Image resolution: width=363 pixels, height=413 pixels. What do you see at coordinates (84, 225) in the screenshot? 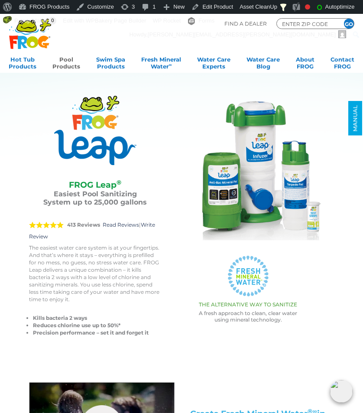
I see `strong: 413 Reviews` at bounding box center [84, 225].